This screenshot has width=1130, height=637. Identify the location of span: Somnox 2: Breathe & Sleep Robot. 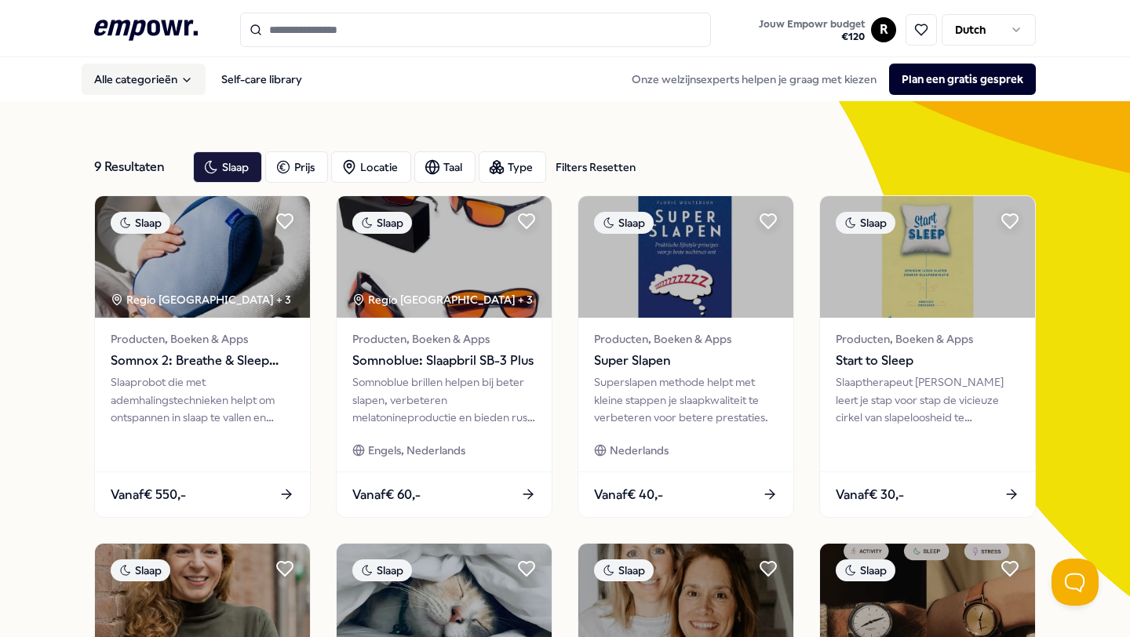
(203, 361).